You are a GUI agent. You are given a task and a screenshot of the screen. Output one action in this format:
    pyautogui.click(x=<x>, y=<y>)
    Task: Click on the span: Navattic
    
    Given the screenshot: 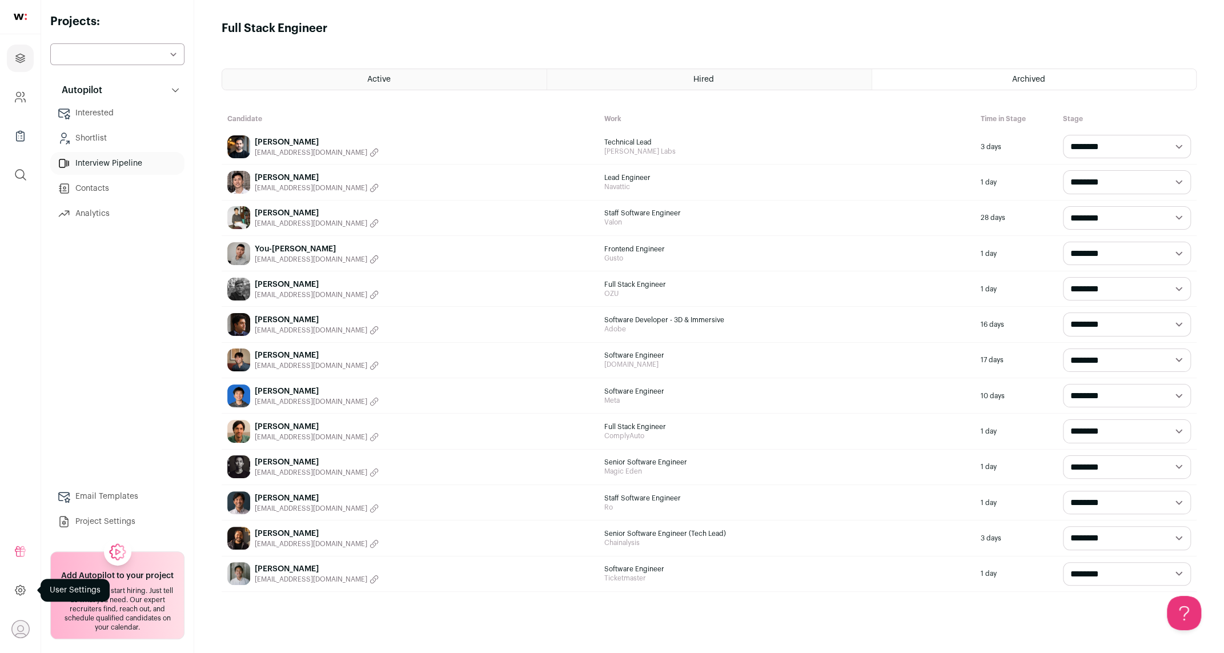 What is the action you would take?
    pyautogui.click(x=787, y=187)
    